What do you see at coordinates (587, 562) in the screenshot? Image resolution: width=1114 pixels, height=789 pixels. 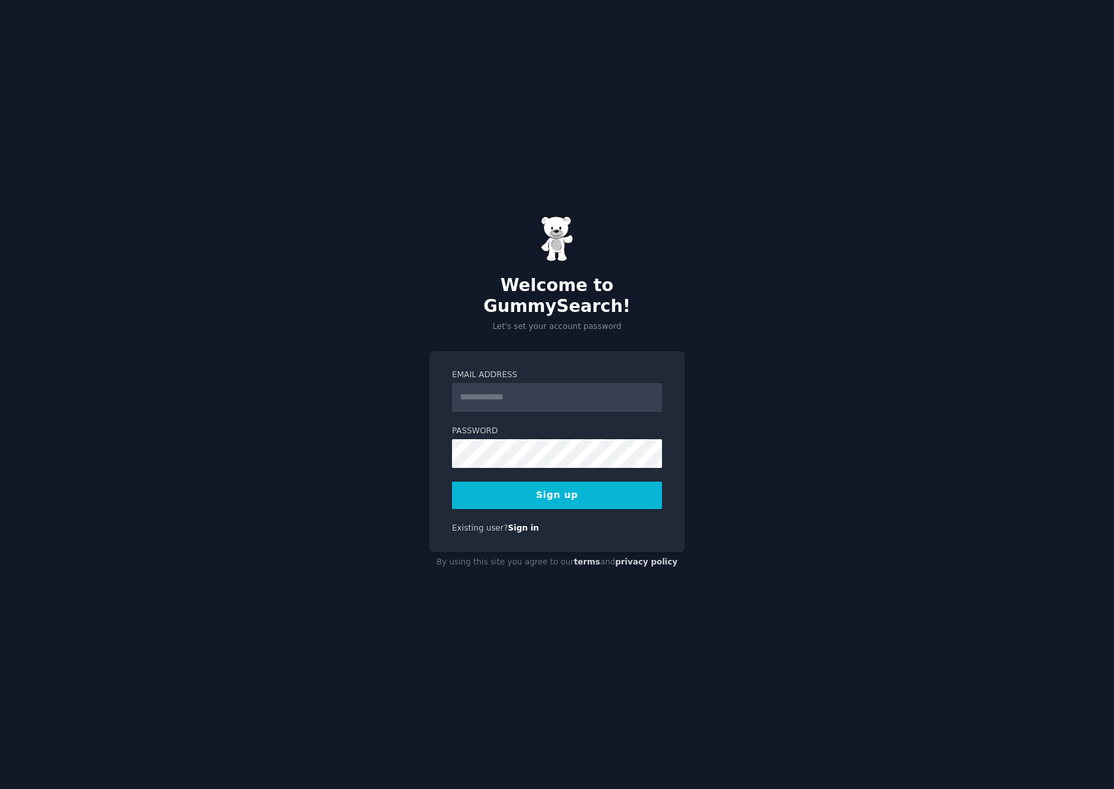 I see `a: terms` at bounding box center [587, 562].